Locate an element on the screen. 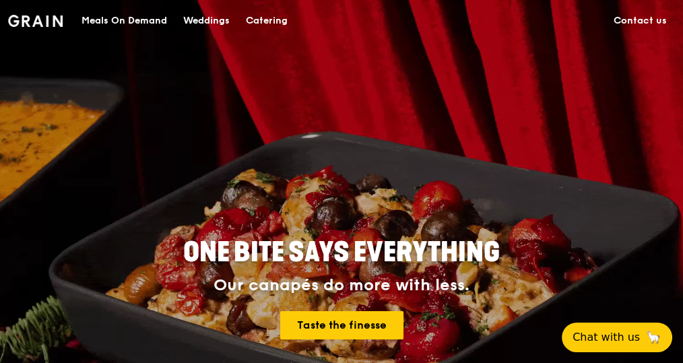 This screenshot has height=363, width=683. img: Grain is located at coordinates (35, 21).